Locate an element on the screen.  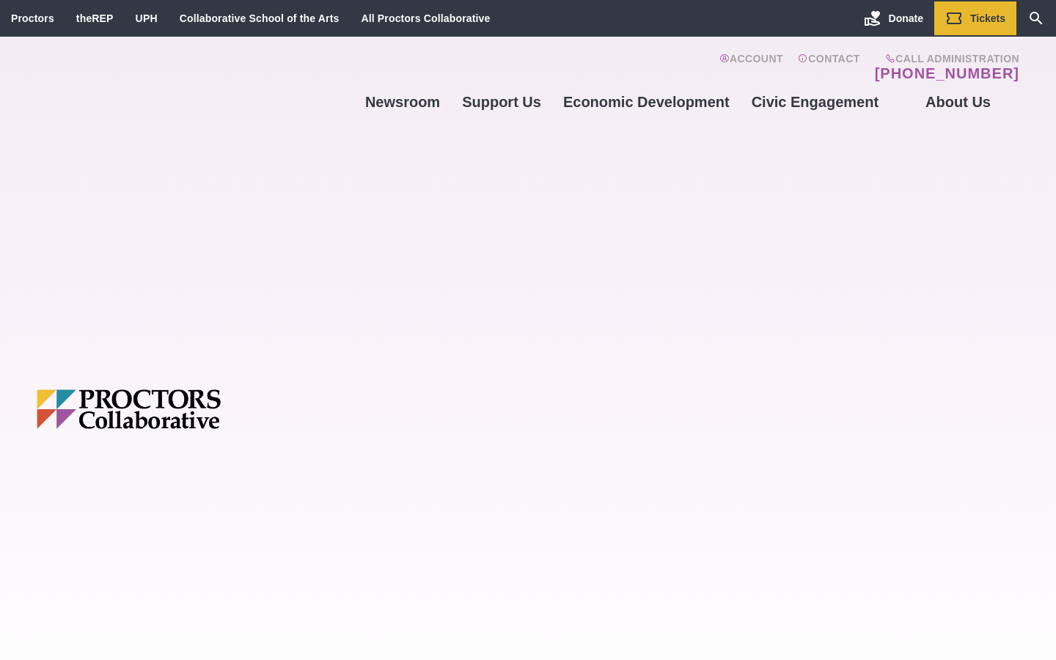
a: UPH is located at coordinates (147, 18).